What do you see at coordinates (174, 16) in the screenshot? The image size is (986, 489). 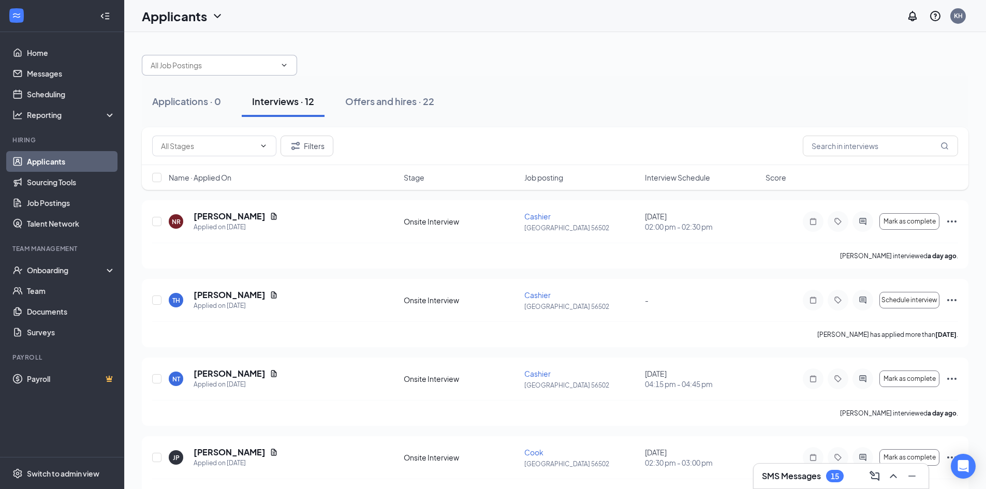 I see `h1: Applicants` at bounding box center [174, 16].